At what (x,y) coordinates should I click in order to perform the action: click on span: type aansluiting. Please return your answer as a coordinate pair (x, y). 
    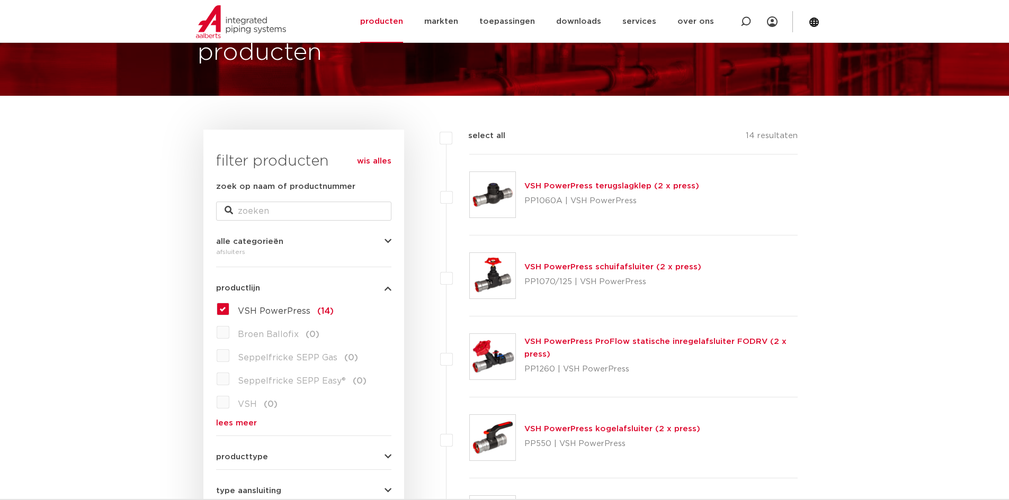
    Looking at the image, I should click on (248, 491).